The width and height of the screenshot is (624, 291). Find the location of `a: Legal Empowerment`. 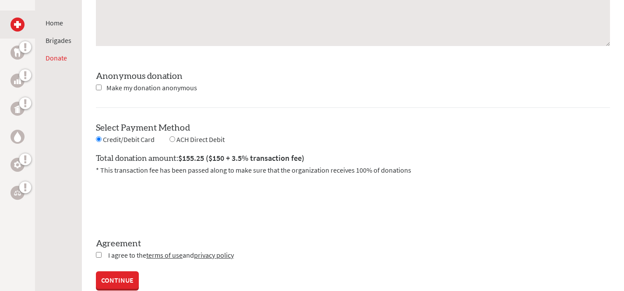

a: Legal Empowerment is located at coordinates (18, 193).